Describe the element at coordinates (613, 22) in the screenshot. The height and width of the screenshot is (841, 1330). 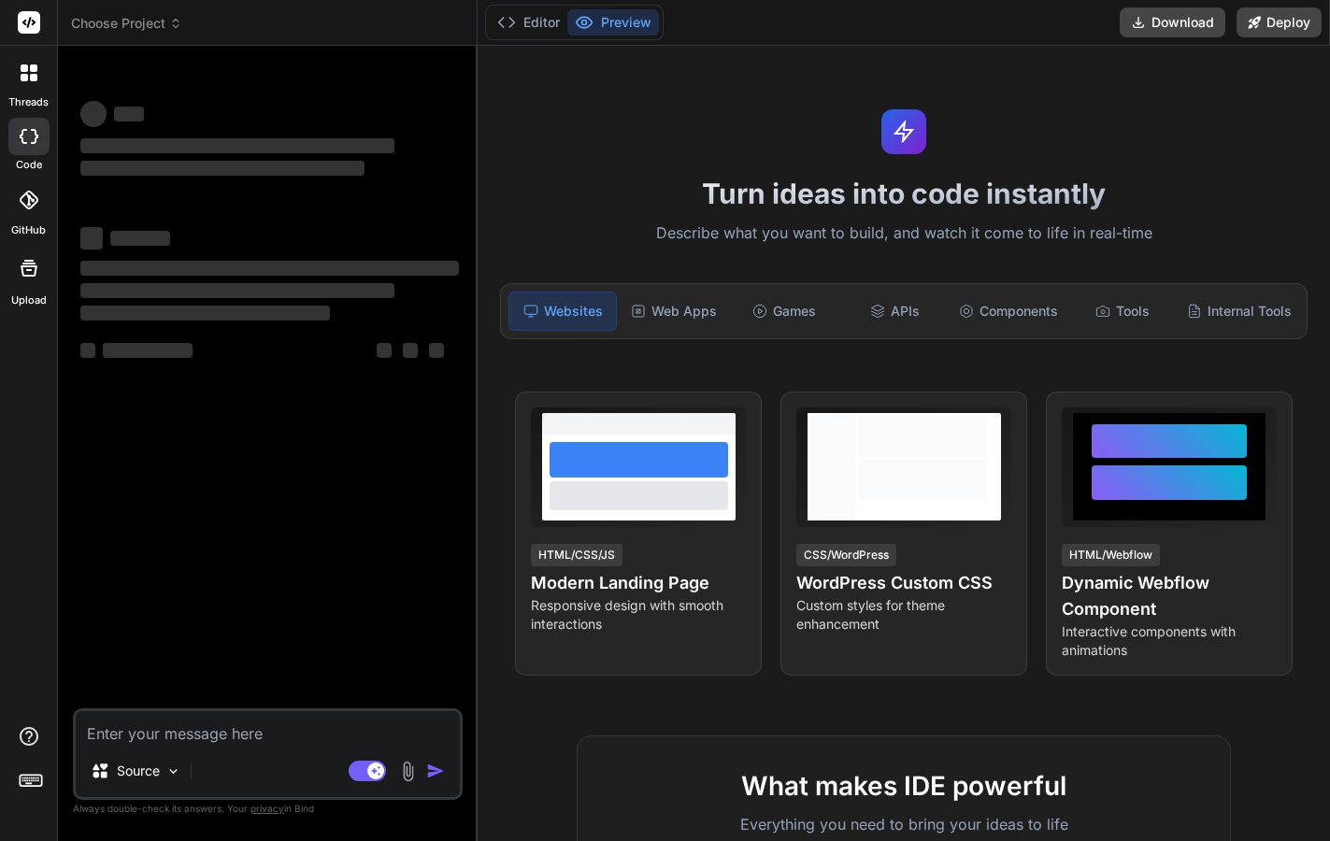
I see `button: Preview` at that location.